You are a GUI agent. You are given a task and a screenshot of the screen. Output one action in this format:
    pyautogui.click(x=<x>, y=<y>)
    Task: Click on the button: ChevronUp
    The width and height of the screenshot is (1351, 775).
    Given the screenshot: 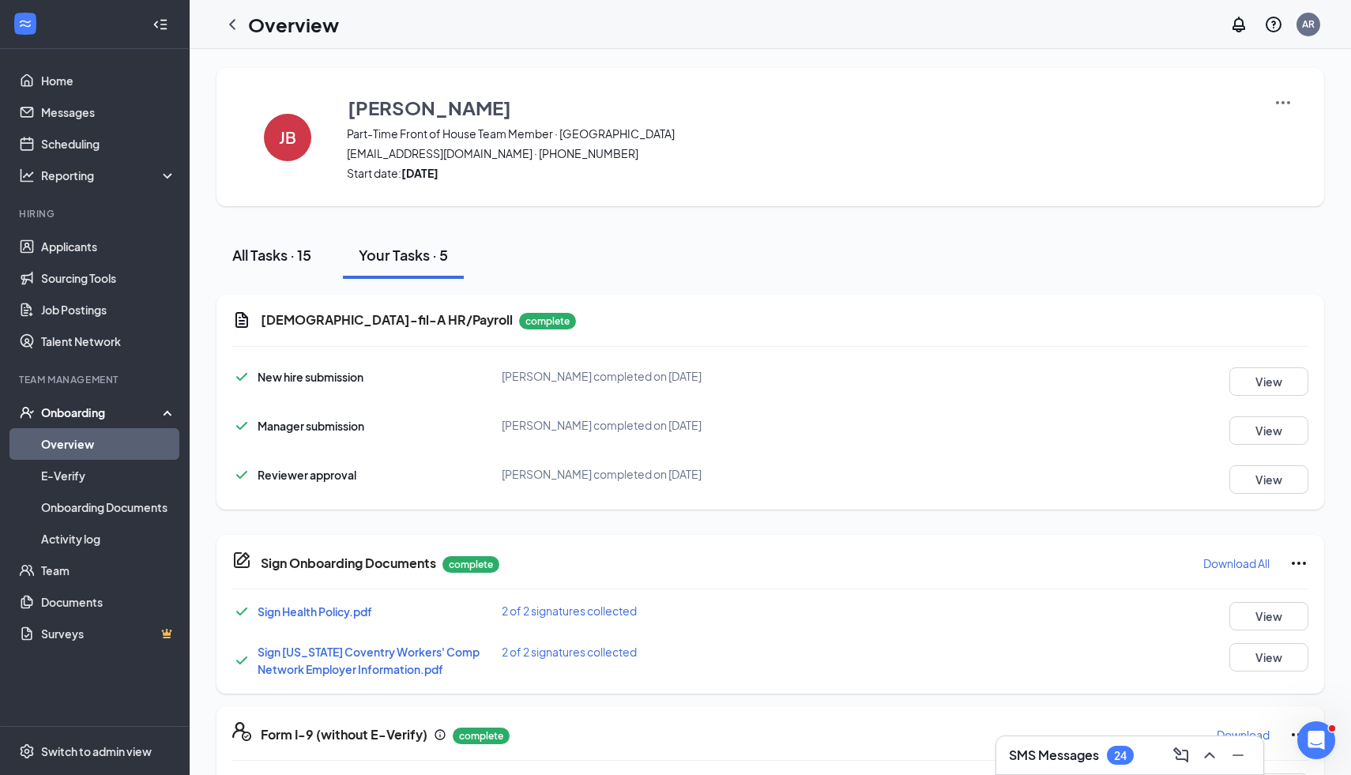 What is the action you would take?
    pyautogui.click(x=1210, y=755)
    